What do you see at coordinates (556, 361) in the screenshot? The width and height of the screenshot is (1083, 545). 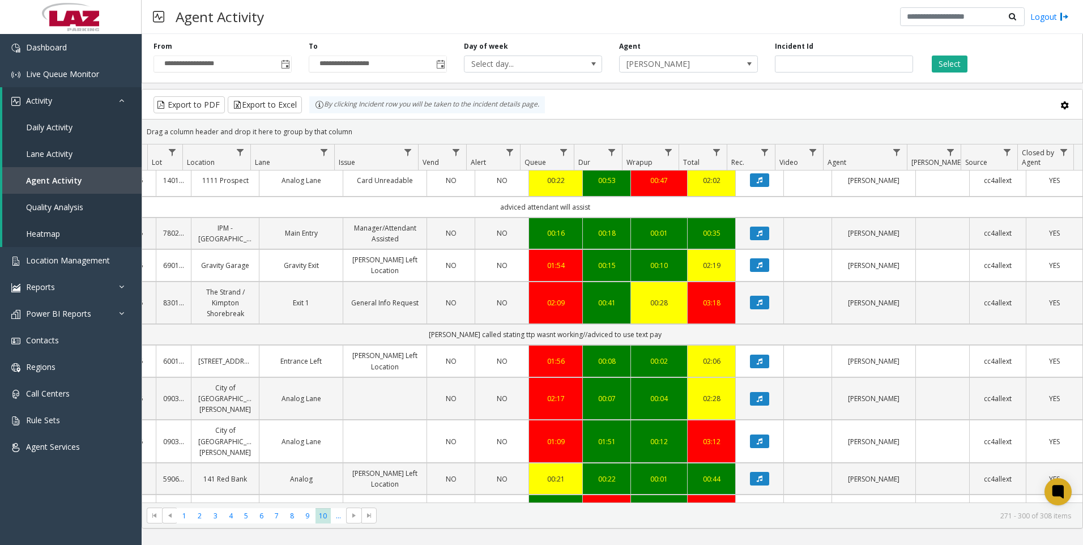 I see `a: 01:56` at bounding box center [556, 361].